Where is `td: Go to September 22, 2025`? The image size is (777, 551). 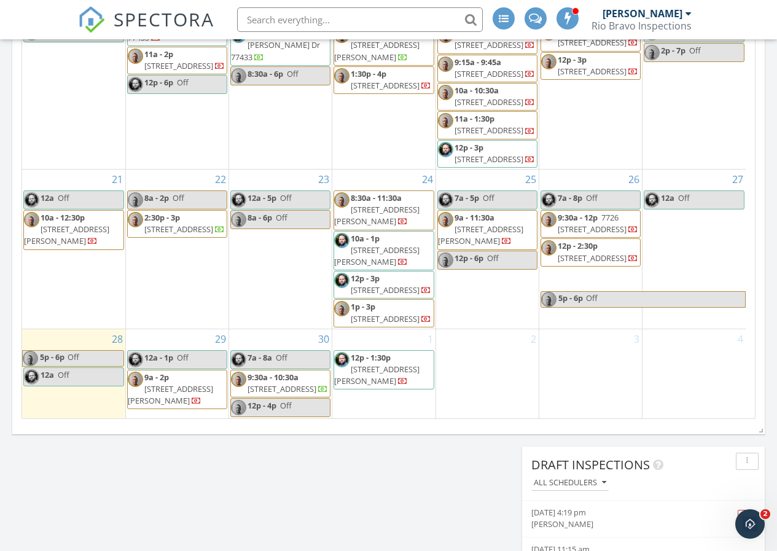 td: Go to September 22, 2025 is located at coordinates (177, 249).